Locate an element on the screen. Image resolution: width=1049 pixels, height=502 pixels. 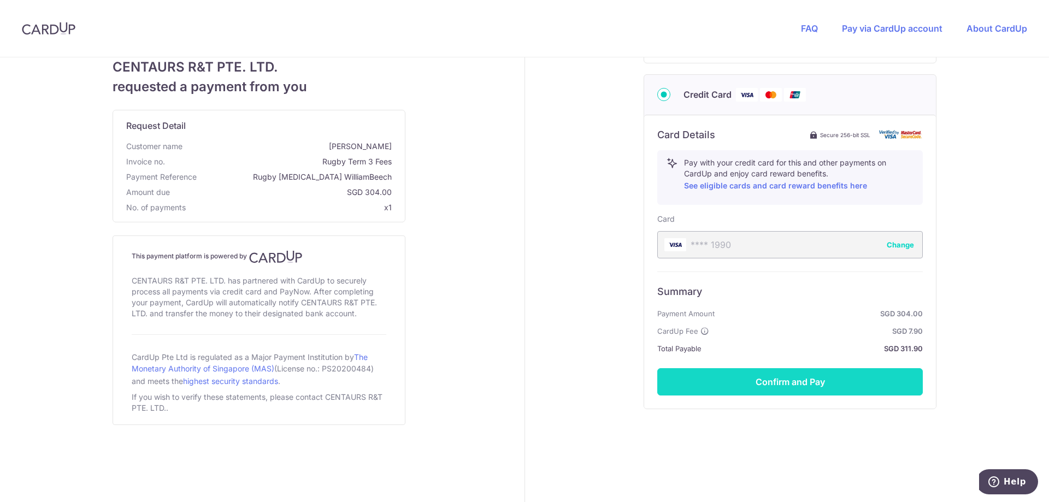
div: CardUp Pte Ltd is regulated as a Major Payment Institution by (License no.: PS20200484) and meets... is located at coordinates (259, 369).